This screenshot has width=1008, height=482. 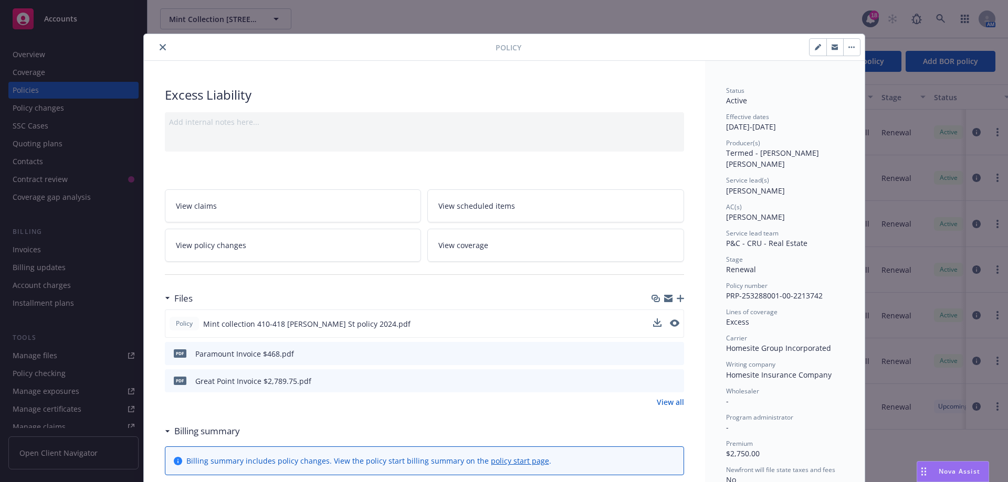 What do you see at coordinates (738, 322) in the screenshot?
I see `span: Excess` at bounding box center [738, 322].